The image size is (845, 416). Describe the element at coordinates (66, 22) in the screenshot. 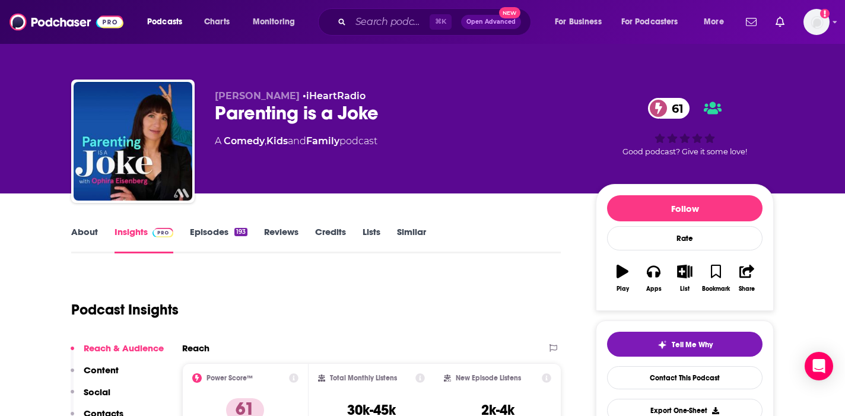

I see `img: Podchaser - Follow, Share and Rate Podcasts` at that location.